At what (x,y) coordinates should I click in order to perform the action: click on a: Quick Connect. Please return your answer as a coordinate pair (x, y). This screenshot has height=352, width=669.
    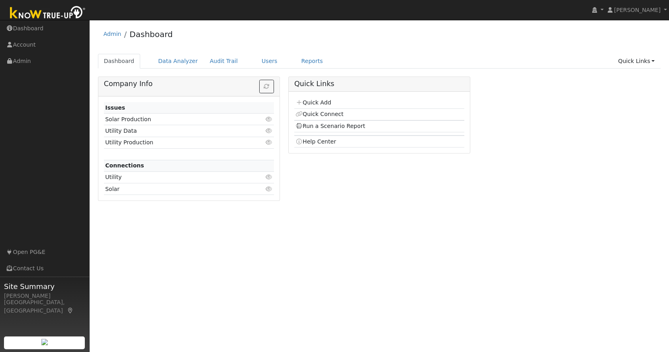
    Looking at the image, I should click on (319, 114).